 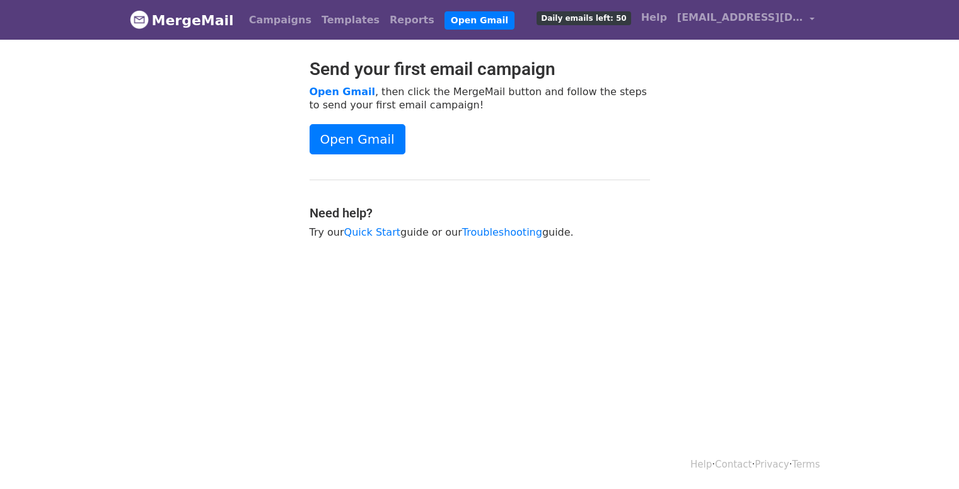 What do you see at coordinates (372, 232) in the screenshot?
I see `a: Quick Start` at bounding box center [372, 232].